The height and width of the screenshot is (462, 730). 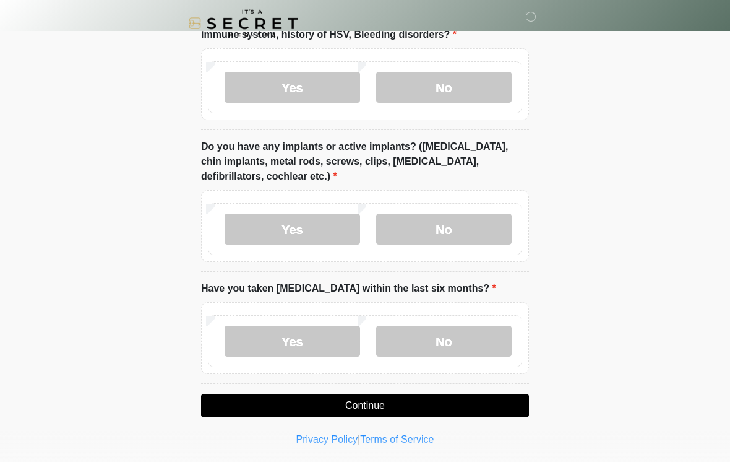 I want to click on a: Terms of Service, so click(x=397, y=439).